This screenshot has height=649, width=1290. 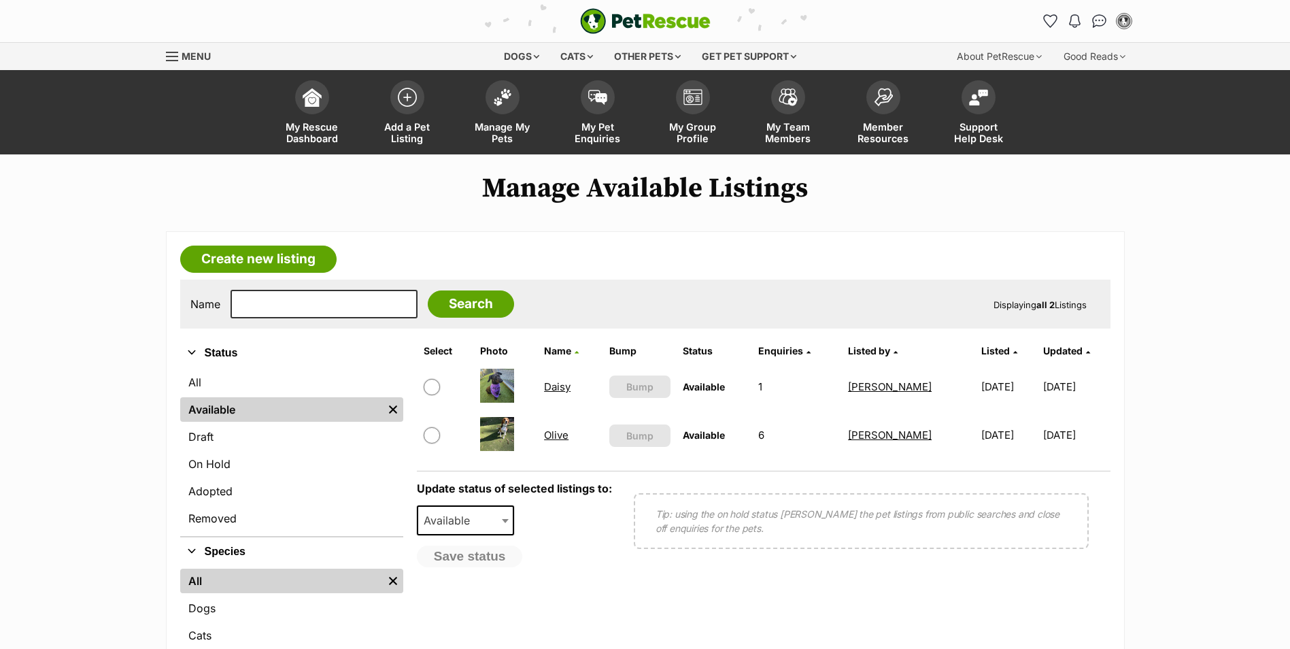 What do you see at coordinates (557, 386) in the screenshot?
I see `a: Daisy` at bounding box center [557, 386].